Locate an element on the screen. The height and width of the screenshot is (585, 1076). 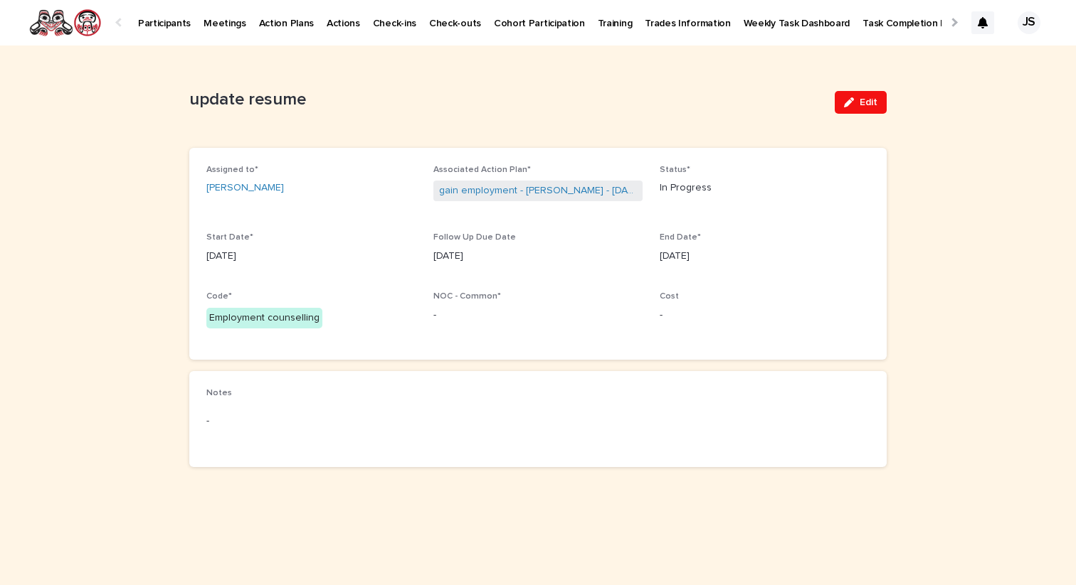
span: Notes is located at coordinates (219, 393).